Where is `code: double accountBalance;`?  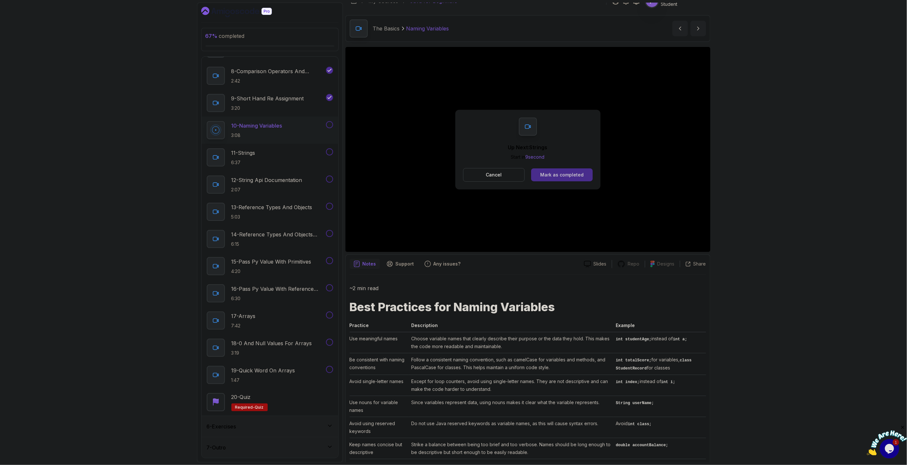
code: double accountBalance; is located at coordinates (642, 446).